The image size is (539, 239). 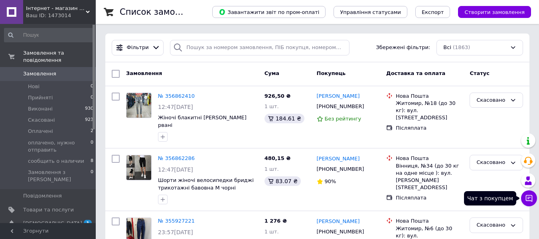 What do you see at coordinates (34, 87) in the screenshot?
I see `span: Нові` at bounding box center [34, 87].